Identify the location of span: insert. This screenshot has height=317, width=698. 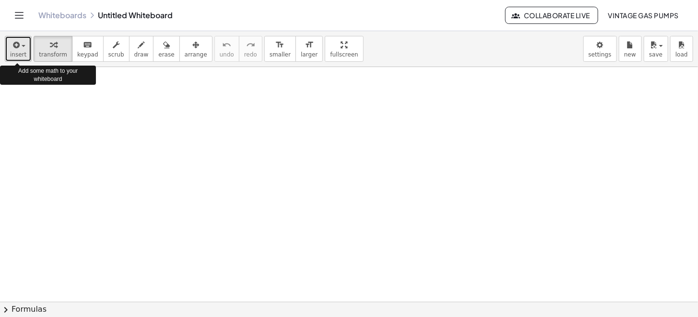
(18, 55).